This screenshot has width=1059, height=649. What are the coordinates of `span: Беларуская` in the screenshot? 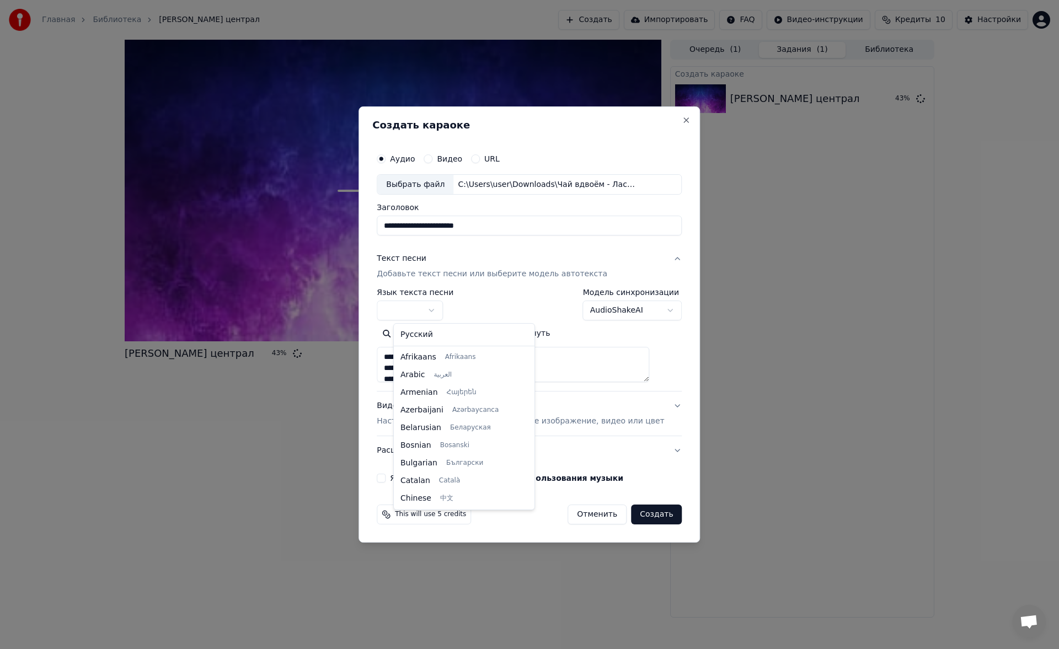 It's located at (470, 428).